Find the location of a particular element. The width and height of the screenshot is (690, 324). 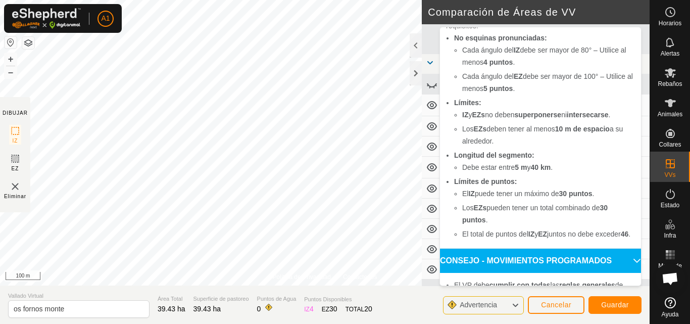

a: Contáctenos is located at coordinates (360, 277).